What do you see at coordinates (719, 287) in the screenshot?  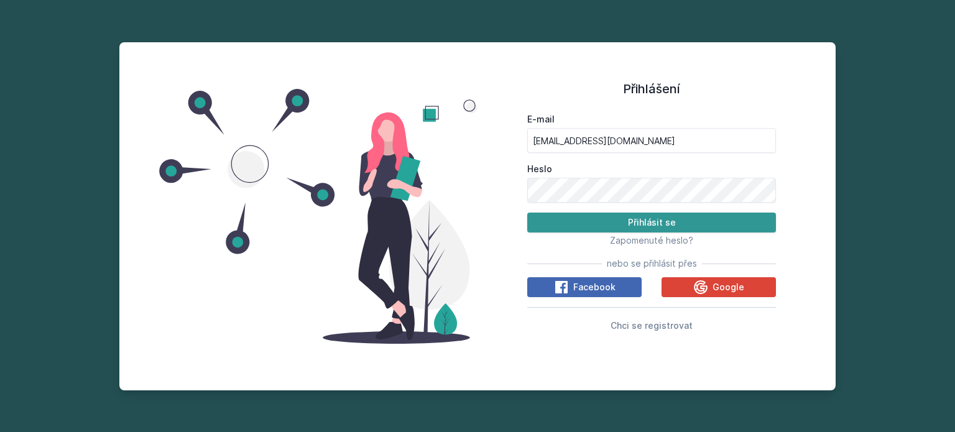 I see `button: Google` at bounding box center [719, 287].